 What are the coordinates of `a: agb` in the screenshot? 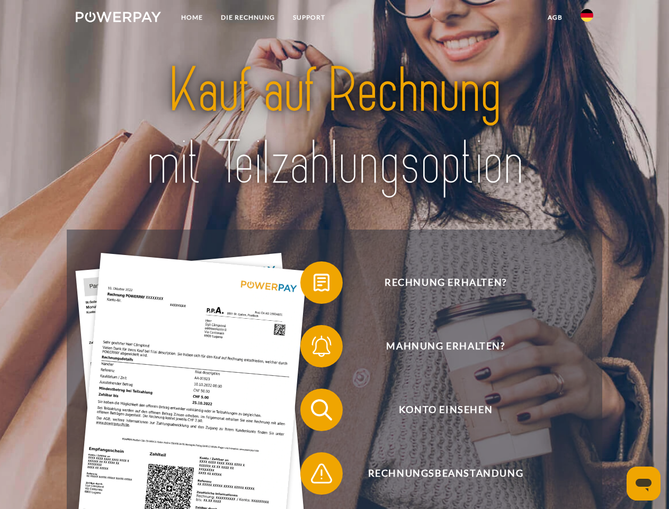 It's located at (555, 17).